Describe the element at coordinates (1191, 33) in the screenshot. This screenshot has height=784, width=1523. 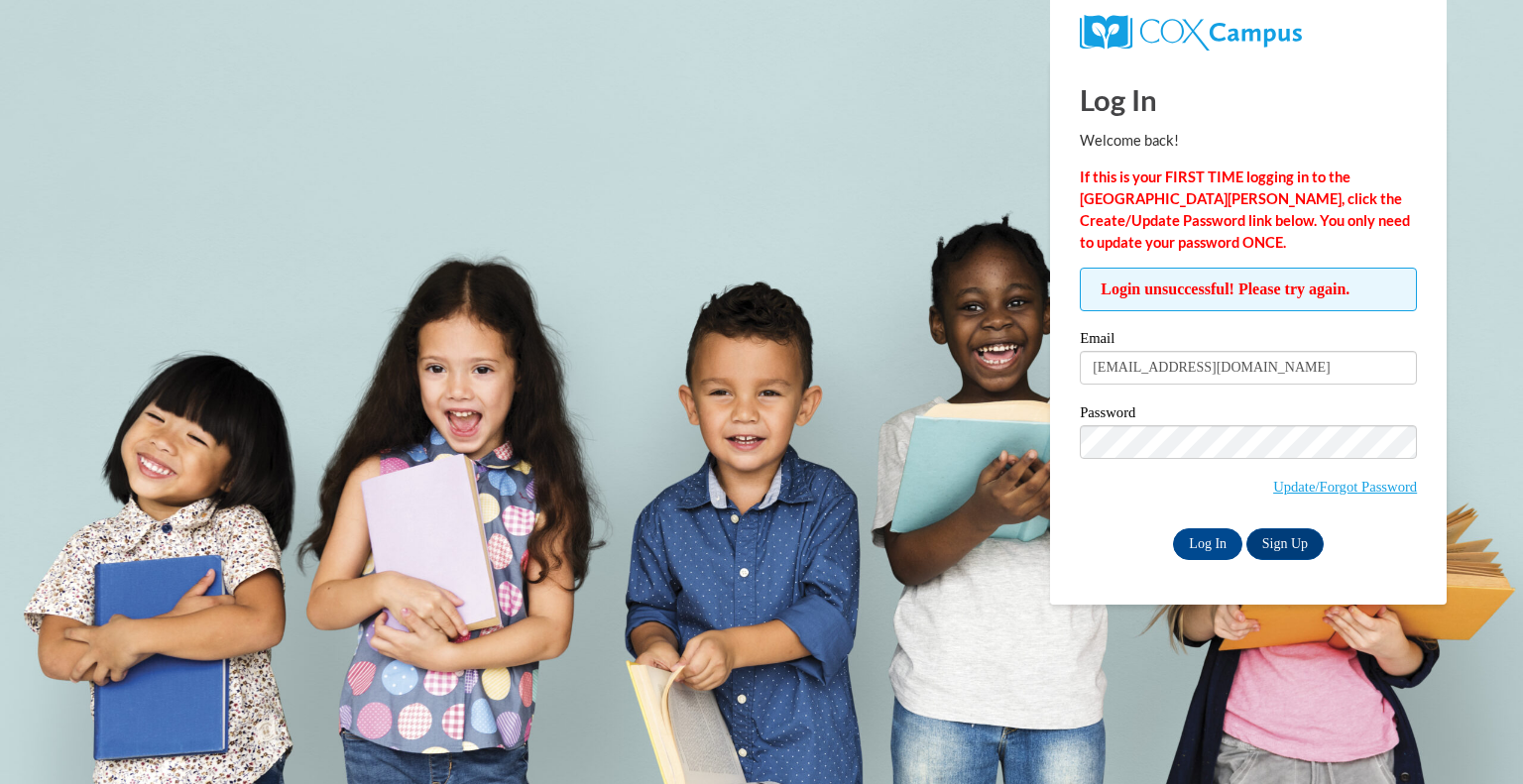
I see `img: COX Campus` at that location.